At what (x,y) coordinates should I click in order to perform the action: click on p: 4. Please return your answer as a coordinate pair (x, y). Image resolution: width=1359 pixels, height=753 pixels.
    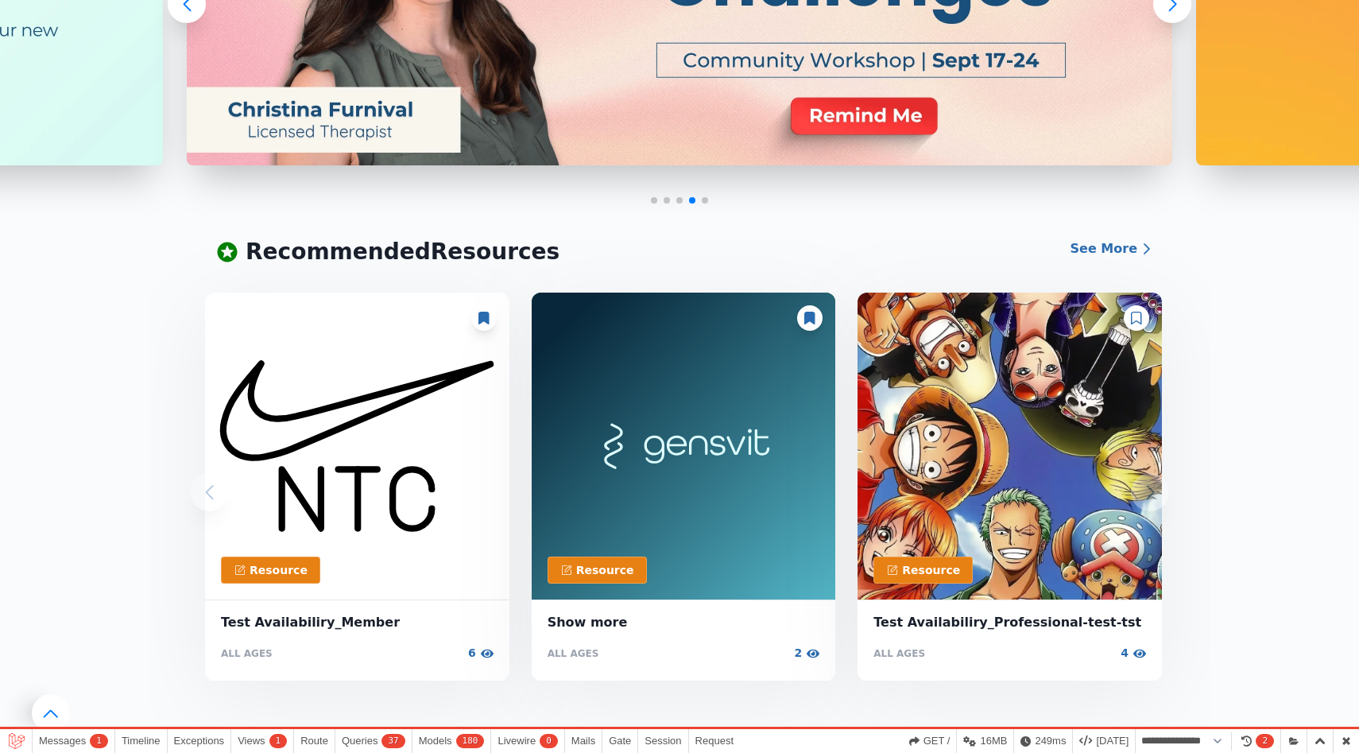
    Looking at the image, I should click on (1125, 653).